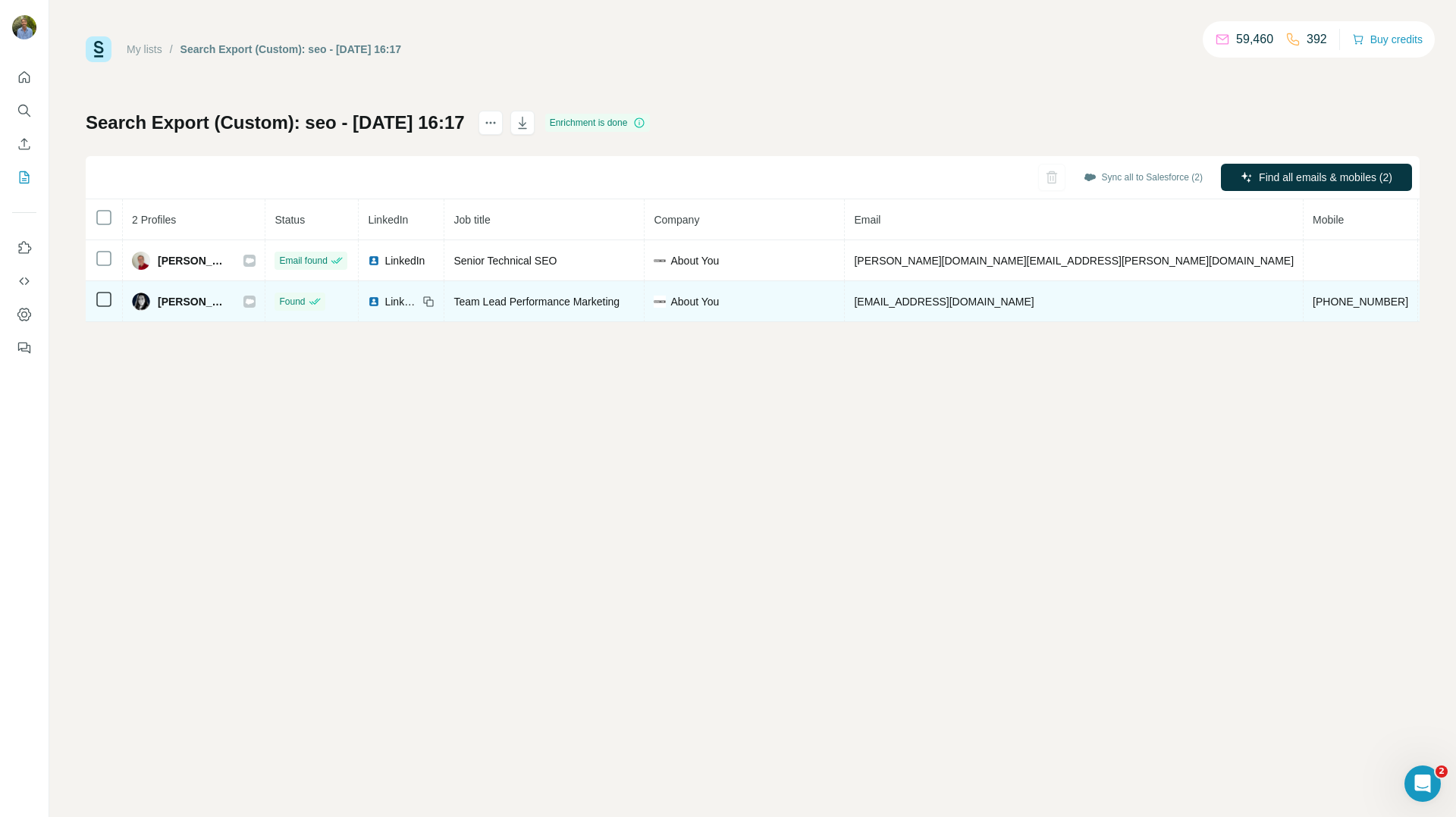 The height and width of the screenshot is (817, 1456). I want to click on span: Team Lead Performance Marketing, so click(536, 301).